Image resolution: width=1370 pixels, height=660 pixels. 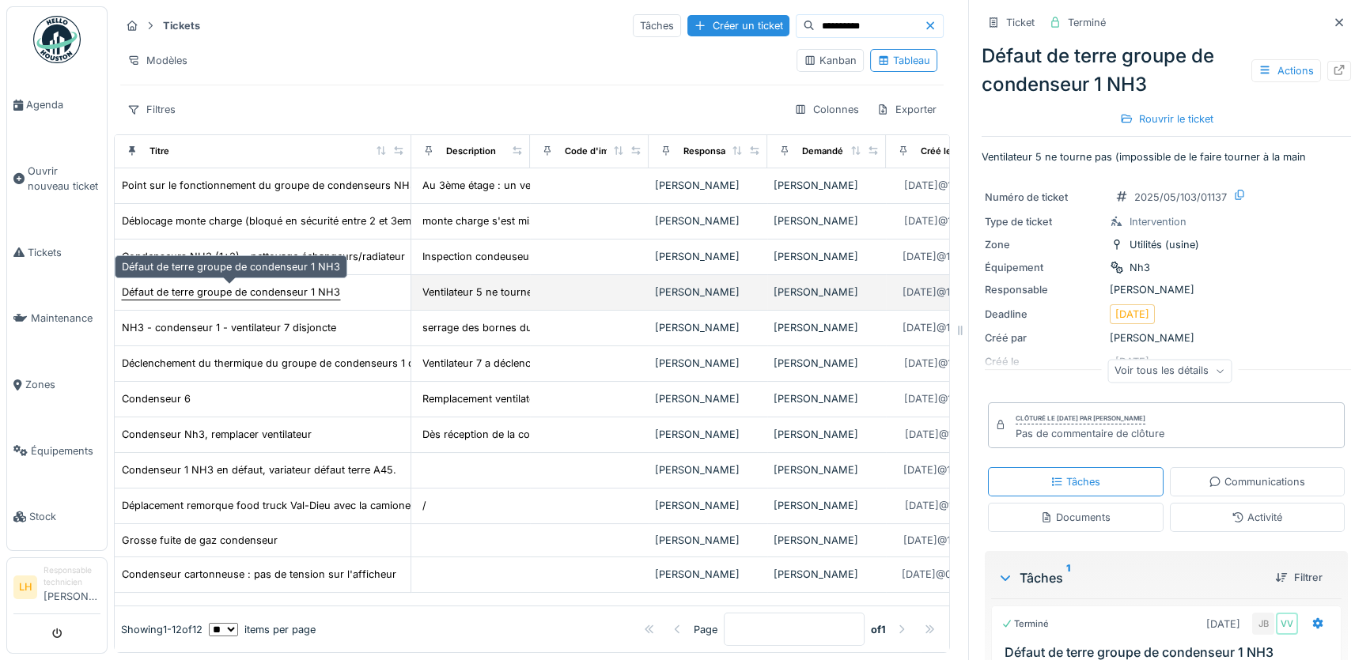 I want to click on a: Maintenance, so click(x=57, y=319).